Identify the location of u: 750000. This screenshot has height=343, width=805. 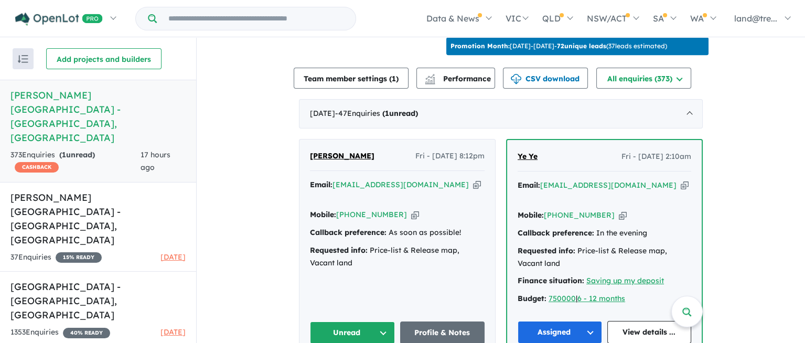
(562, 299).